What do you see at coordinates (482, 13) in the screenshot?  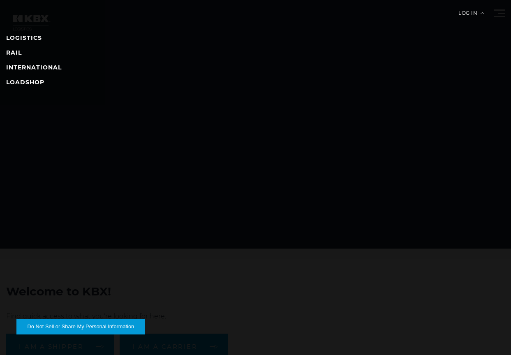 I see `img: arrow` at bounding box center [482, 13].